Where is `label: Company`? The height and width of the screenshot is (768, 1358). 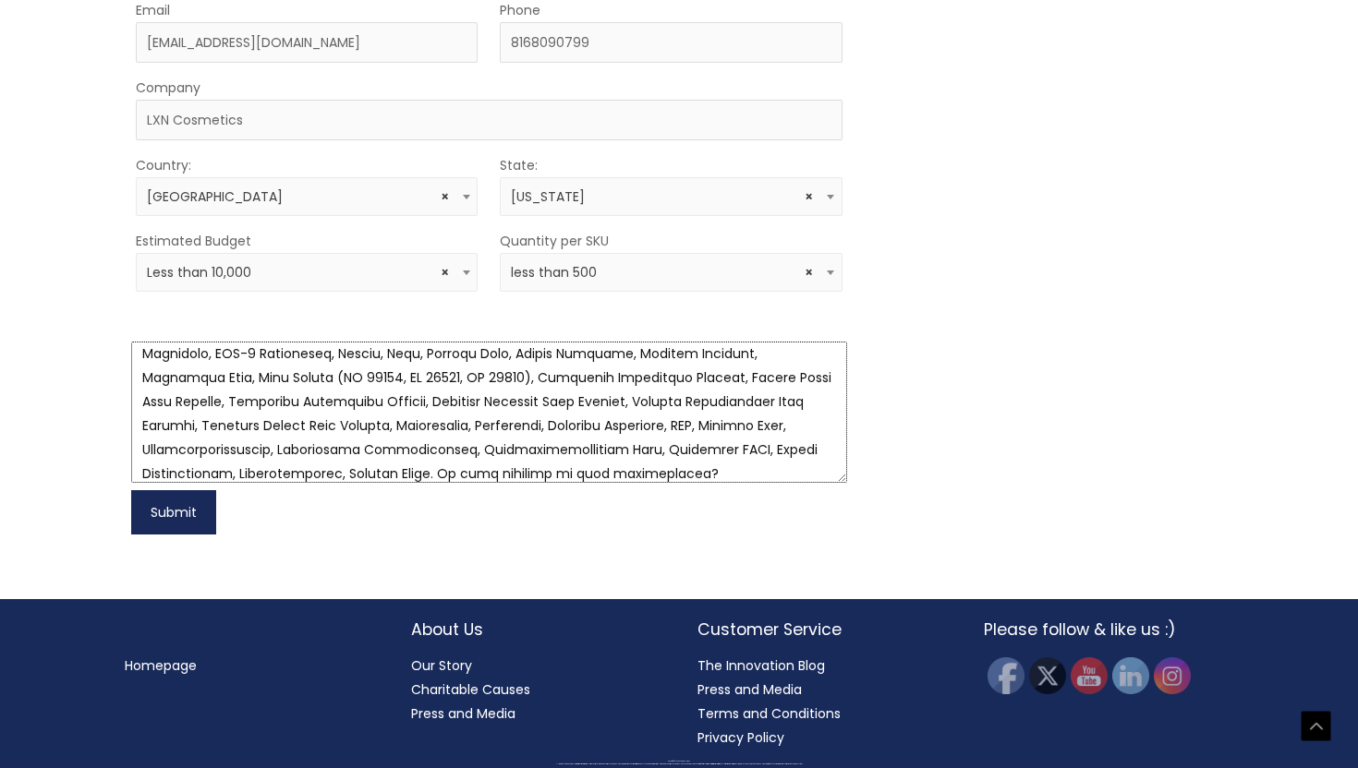 label: Company is located at coordinates (168, 88).